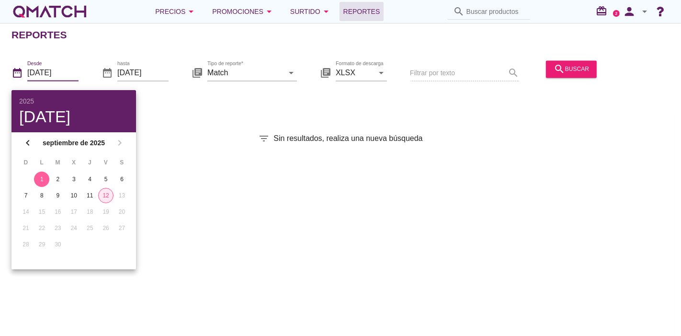  Describe the element at coordinates (243, 11) in the screenshot. I see `div: Promociones` at that location.